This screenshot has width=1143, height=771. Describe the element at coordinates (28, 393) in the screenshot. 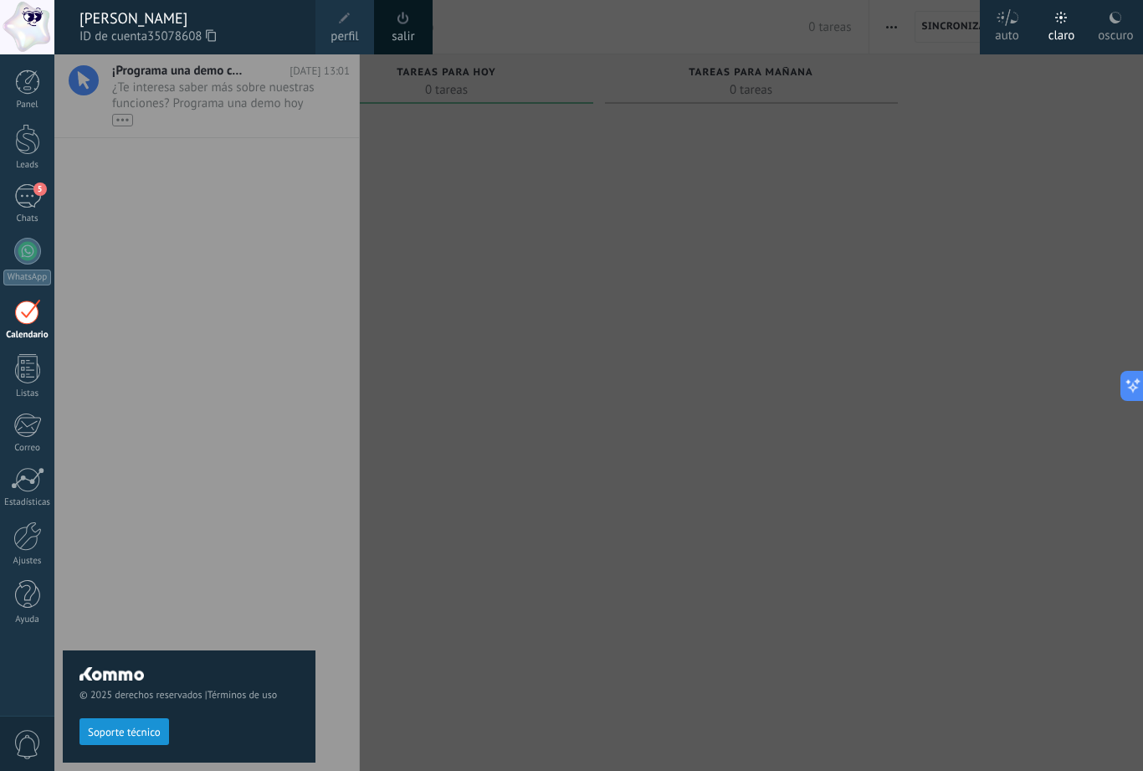

I see `div: Listas` at that location.